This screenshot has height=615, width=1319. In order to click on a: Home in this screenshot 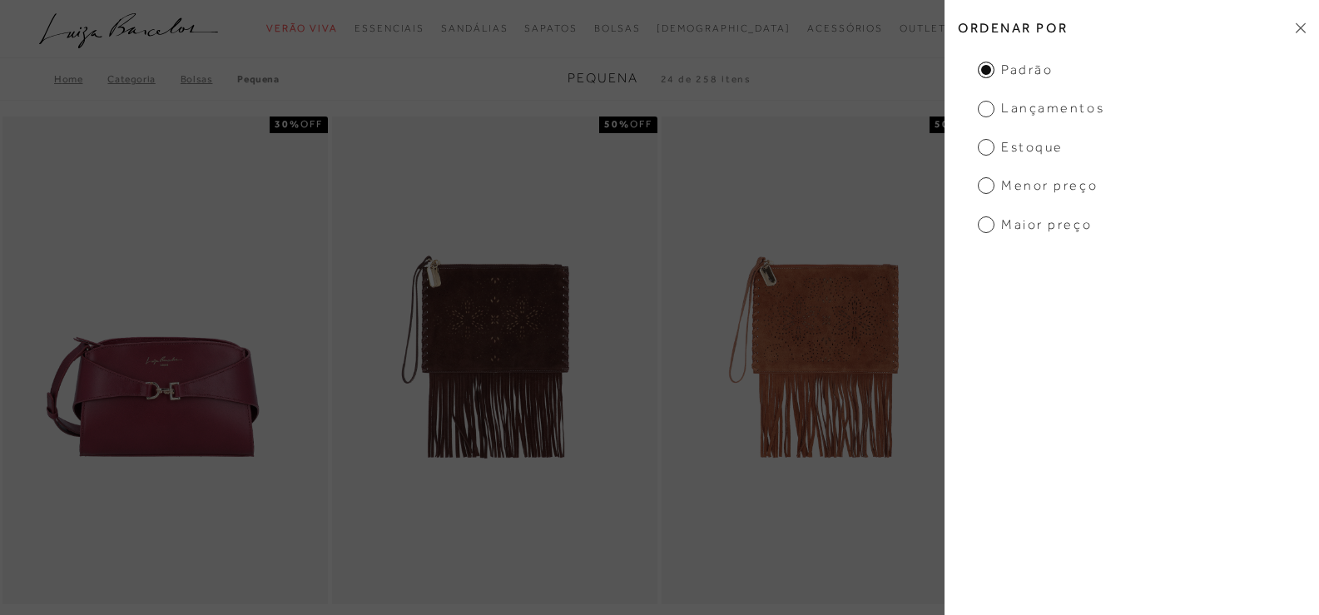, I will do `click(81, 79)`.